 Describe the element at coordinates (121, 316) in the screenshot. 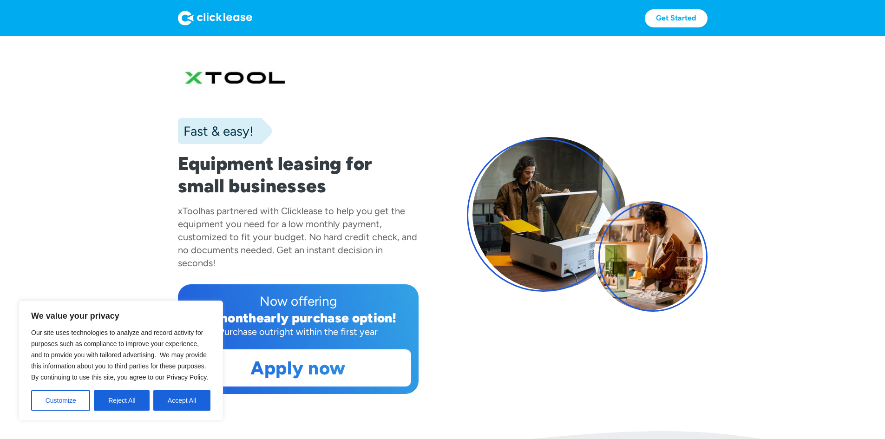

I see `p: We value your privacy` at that location.